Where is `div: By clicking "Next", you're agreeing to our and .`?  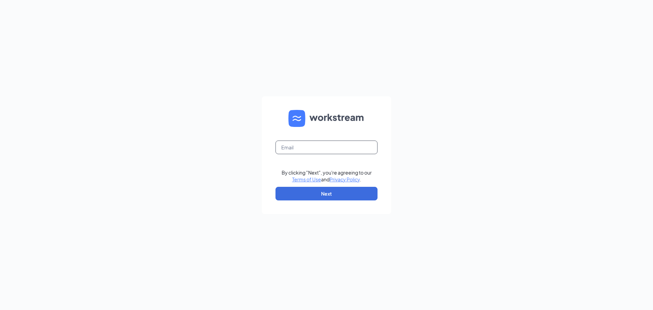
div: By clicking "Next", you're agreeing to our and . is located at coordinates (327, 176).